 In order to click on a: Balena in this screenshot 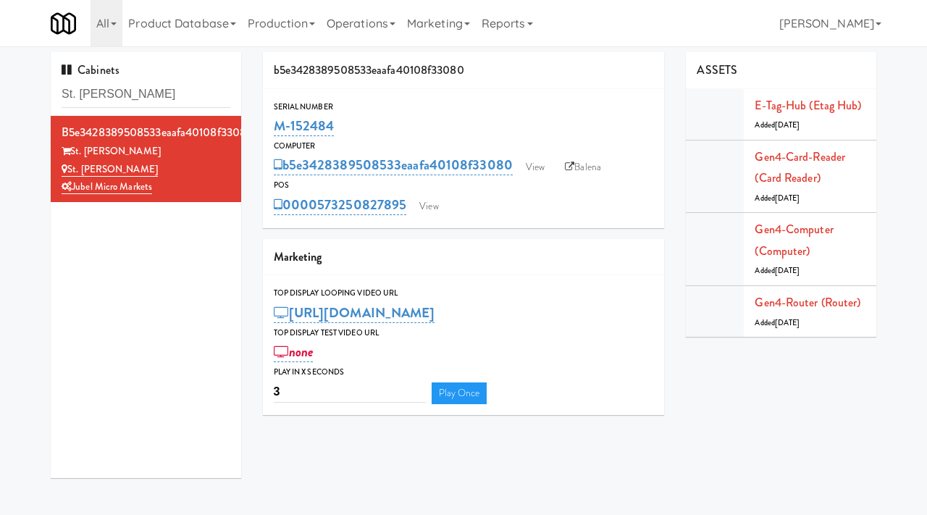, I will do `click(583, 167)`.